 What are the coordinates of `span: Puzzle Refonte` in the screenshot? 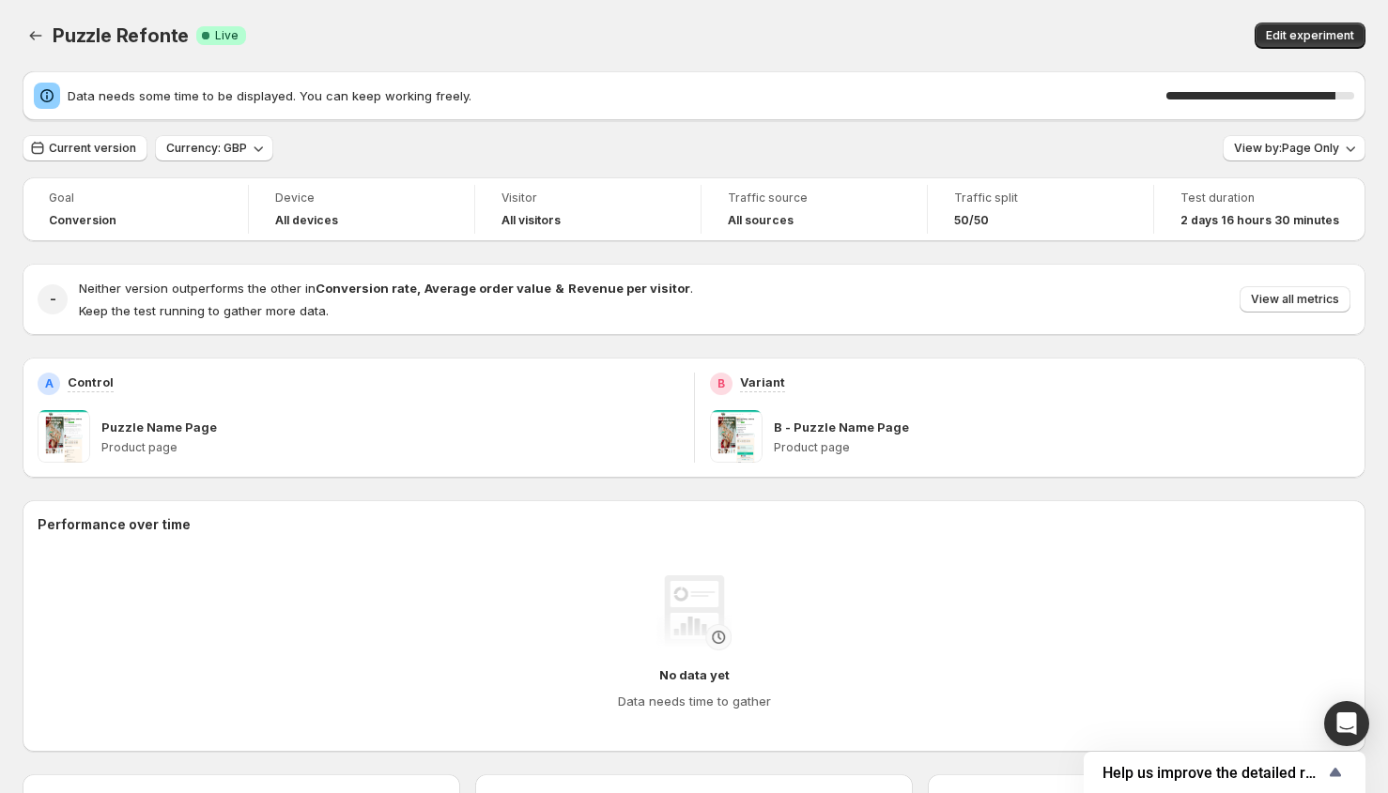 It's located at (120, 36).